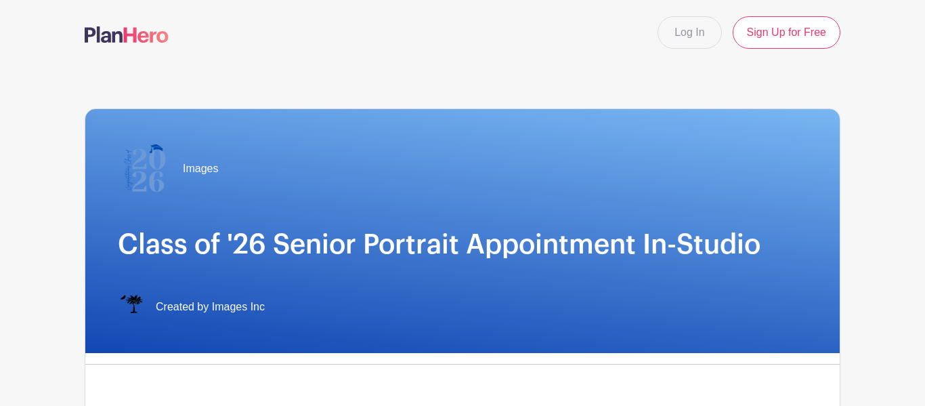 The width and height of the screenshot is (925, 406). I want to click on span: Images, so click(200, 169).